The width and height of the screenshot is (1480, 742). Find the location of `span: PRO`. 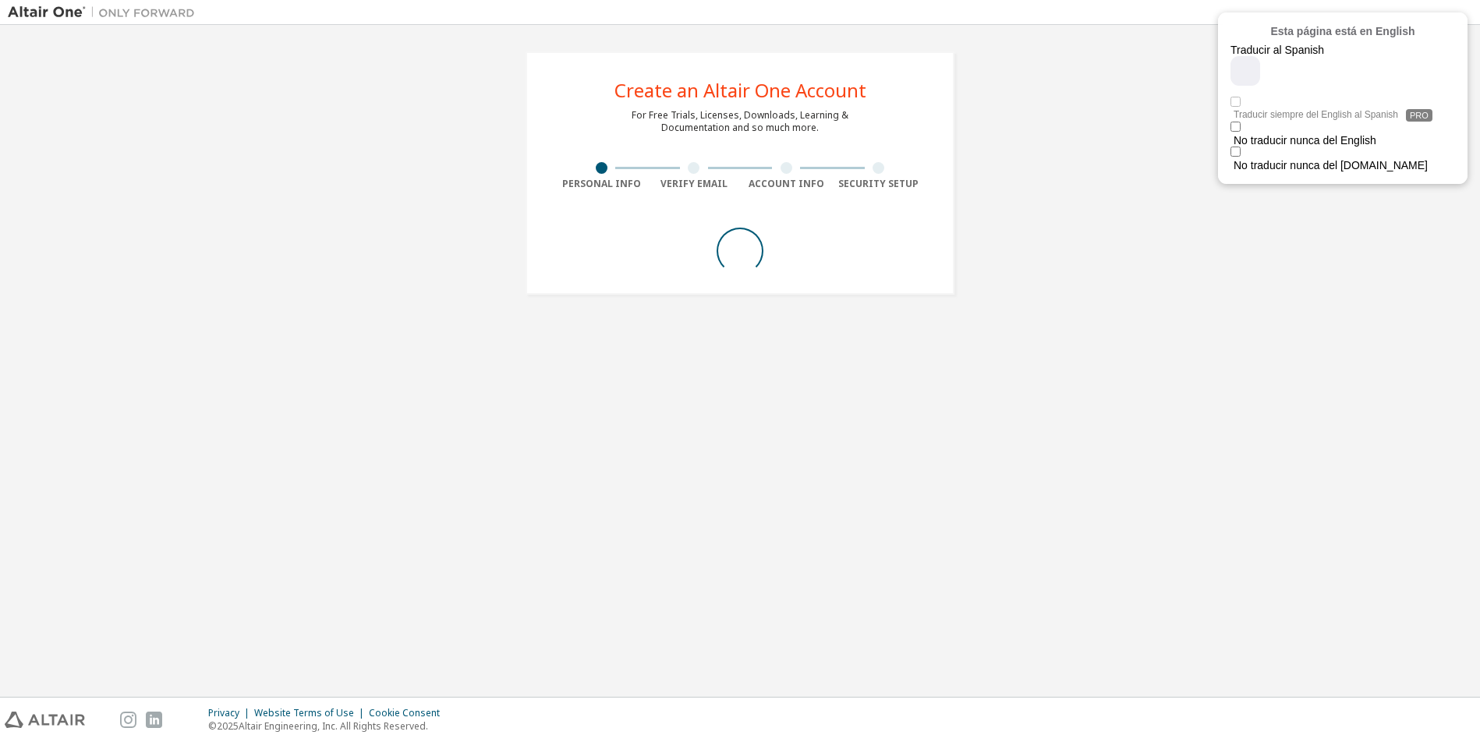

span: PRO is located at coordinates (1419, 115).